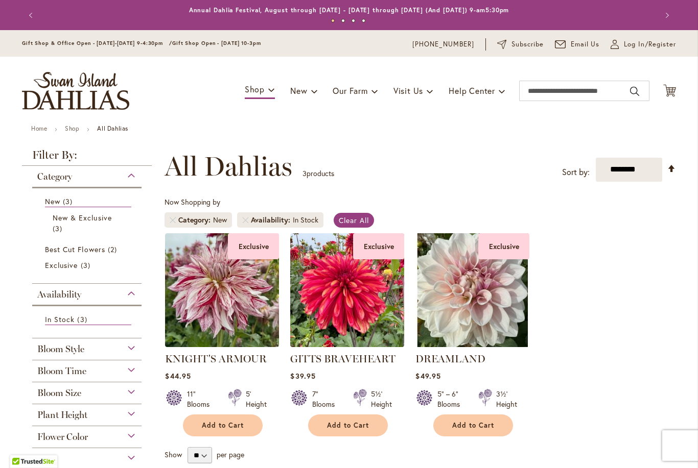  What do you see at coordinates (650, 44) in the screenshot?
I see `span: Log In/Register` at bounding box center [650, 44].